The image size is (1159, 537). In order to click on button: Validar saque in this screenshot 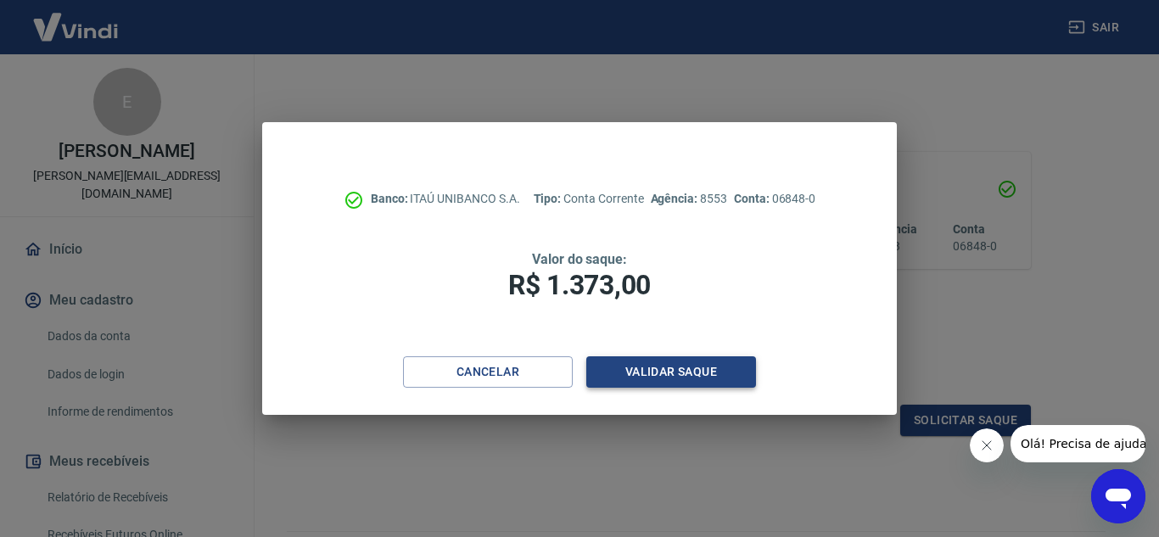, I will do `click(671, 372)`.